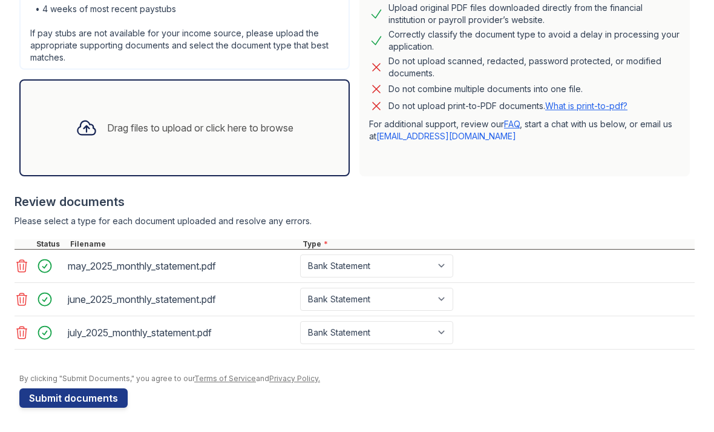  Describe the element at coordinates (355, 221) in the screenshot. I see `div: Please select a type for each document uploaded and resolve any errors.` at that location.